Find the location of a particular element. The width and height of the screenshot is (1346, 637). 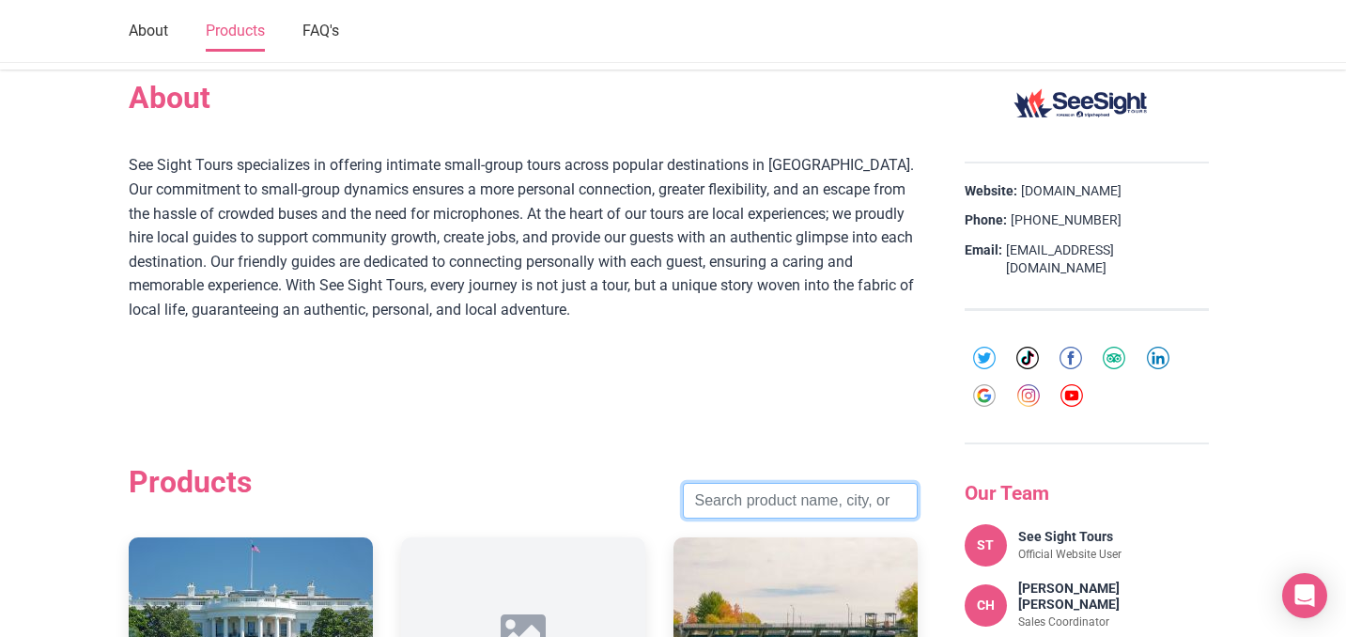

img: twitter-round-01-cd1e625a8cae957d25deef6d92bf4839.svg is located at coordinates (984, 358).